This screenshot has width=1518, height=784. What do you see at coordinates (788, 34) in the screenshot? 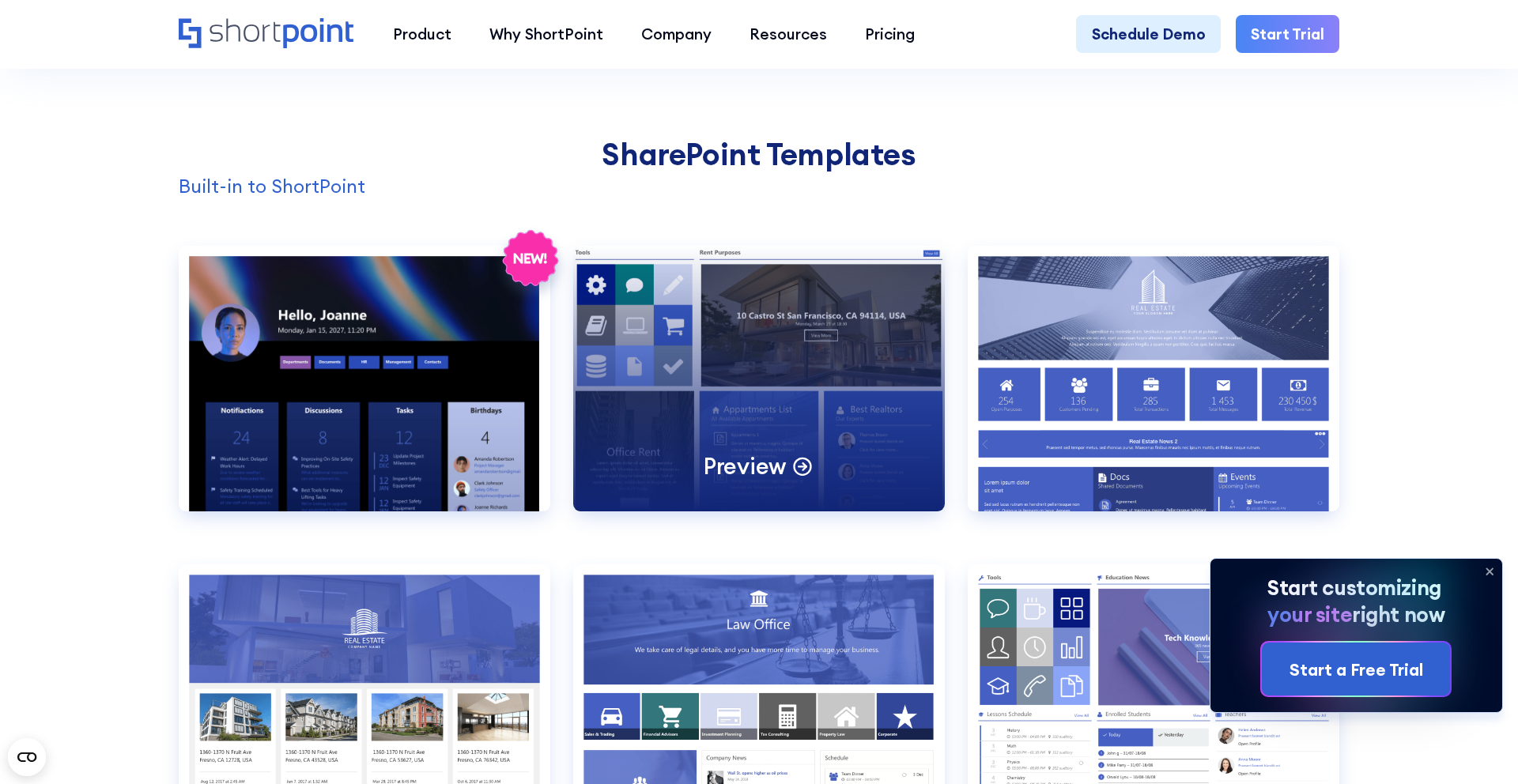
I see `a: Resources` at bounding box center [788, 34].